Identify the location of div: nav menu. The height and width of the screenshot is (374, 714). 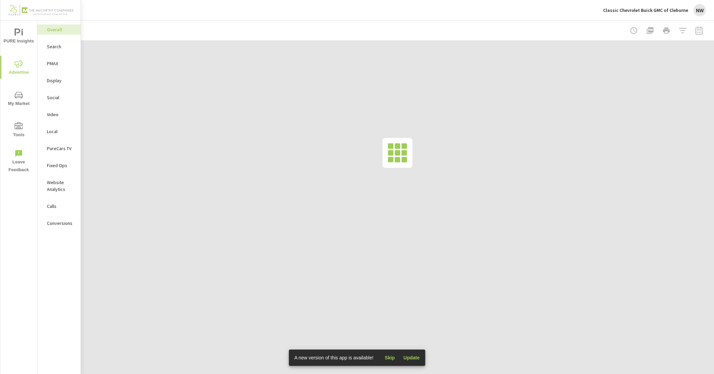
(19, 99).